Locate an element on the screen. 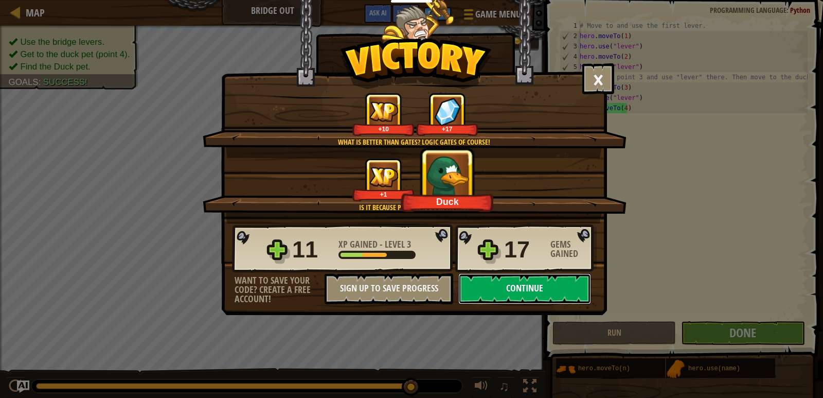  div: Want to save your code? Create a free account! is located at coordinates (279, 290).